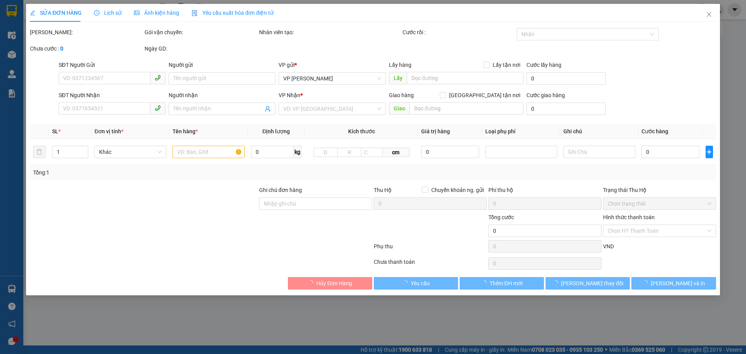 The height and width of the screenshot is (354, 746). Describe the element at coordinates (659, 204) in the screenshot. I see `span: Chọn trạng thái` at that location.